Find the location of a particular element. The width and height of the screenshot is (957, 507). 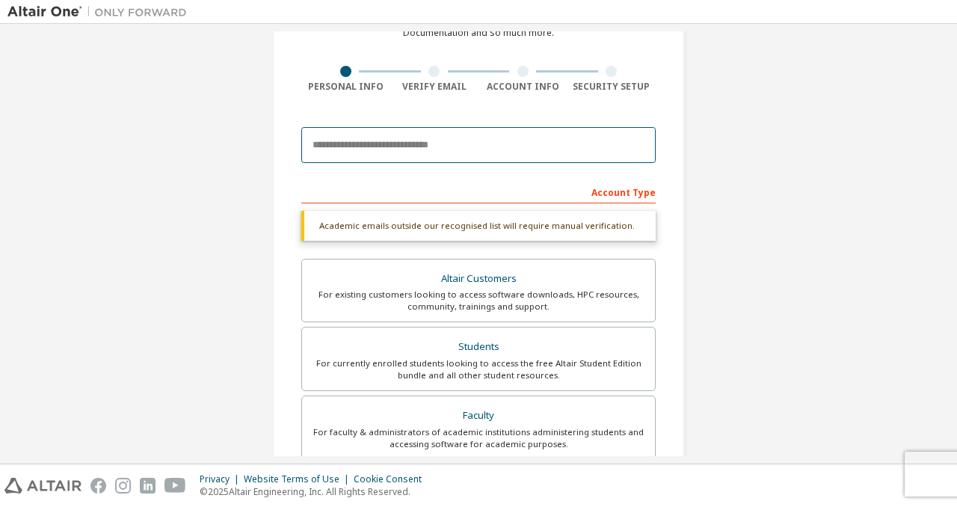

div: Personal Info is located at coordinates (345, 87).